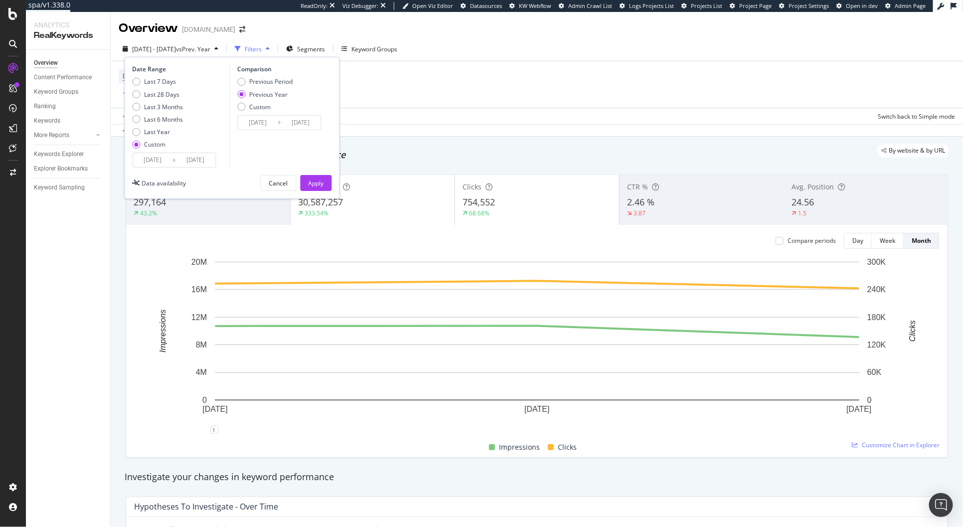  I want to click on text: 4M, so click(201, 372).